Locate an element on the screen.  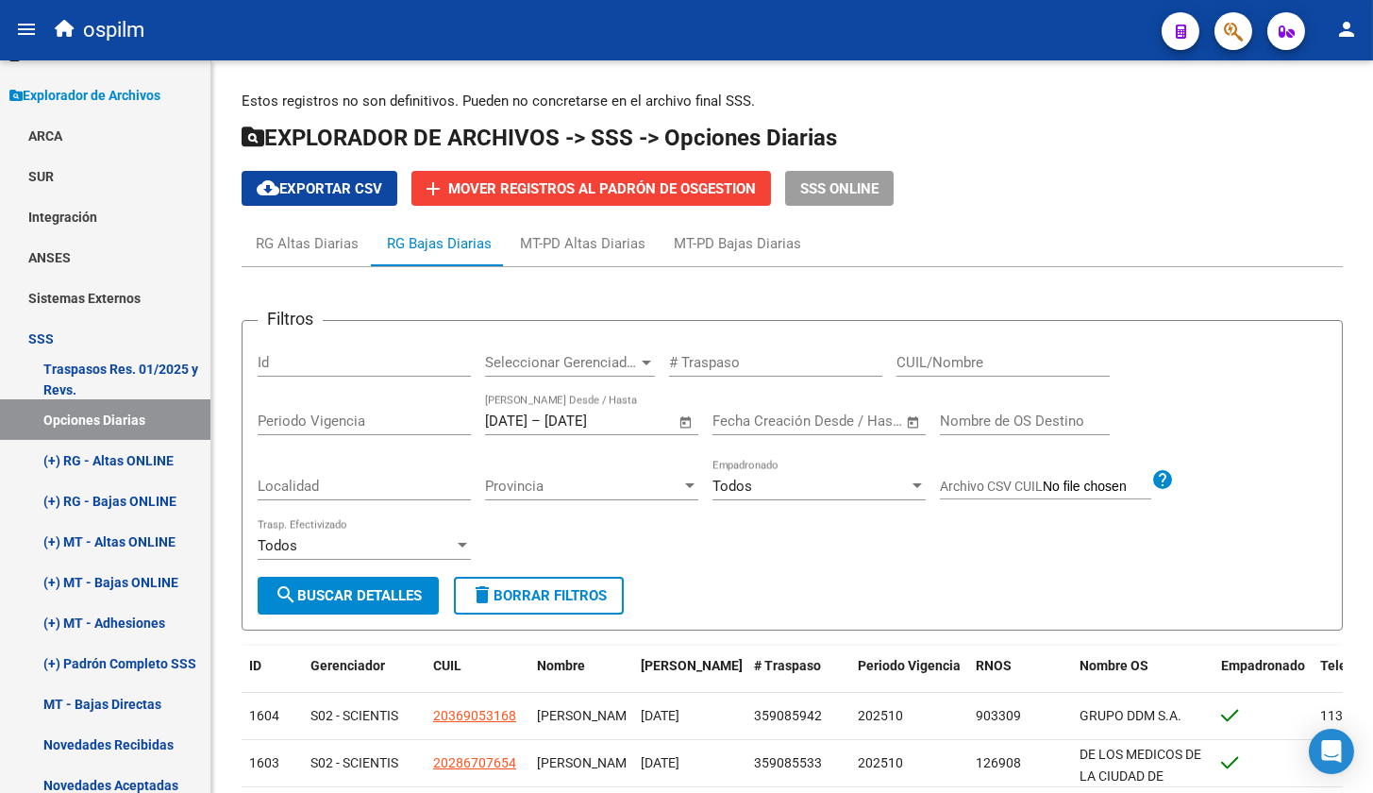
mat-icon: search is located at coordinates (286, 595).